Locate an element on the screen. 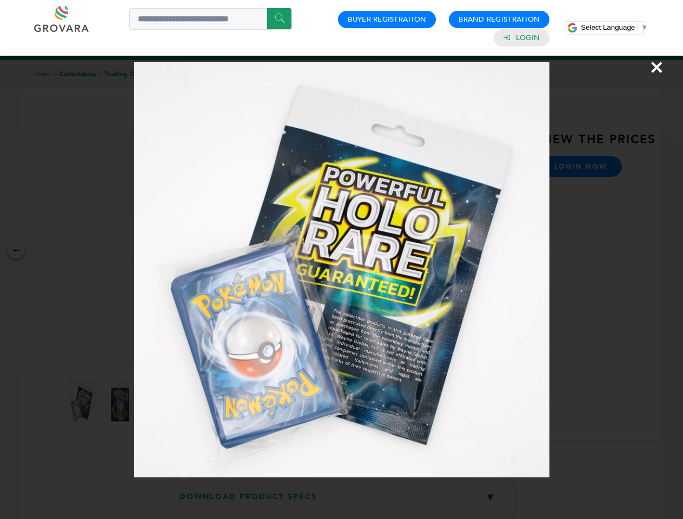 Image resolution: width=683 pixels, height=519 pixels. a: Brand Registration is located at coordinates (499, 19).